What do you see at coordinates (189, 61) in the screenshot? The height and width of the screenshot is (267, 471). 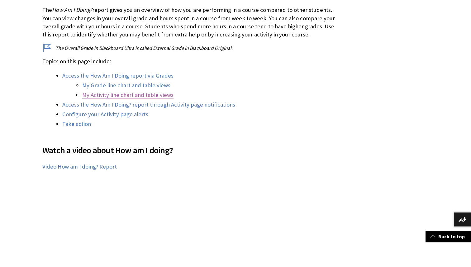 I see `p: Topics on this page include:` at bounding box center [189, 61].